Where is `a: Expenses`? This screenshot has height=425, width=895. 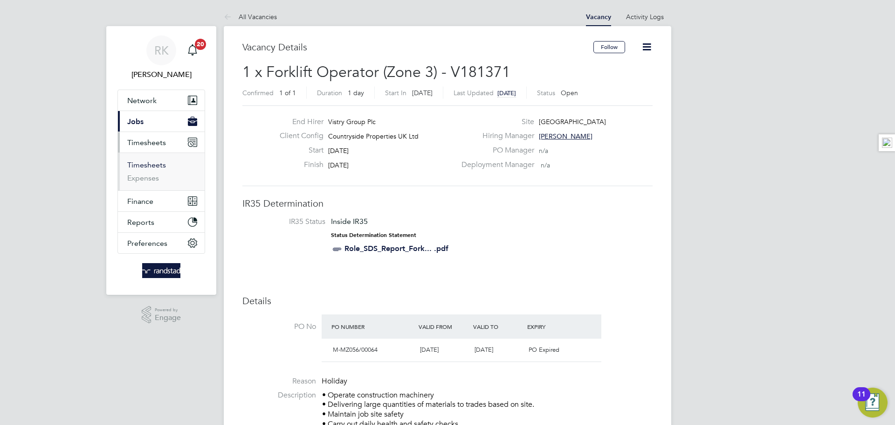
a: Expenses is located at coordinates (143, 178).